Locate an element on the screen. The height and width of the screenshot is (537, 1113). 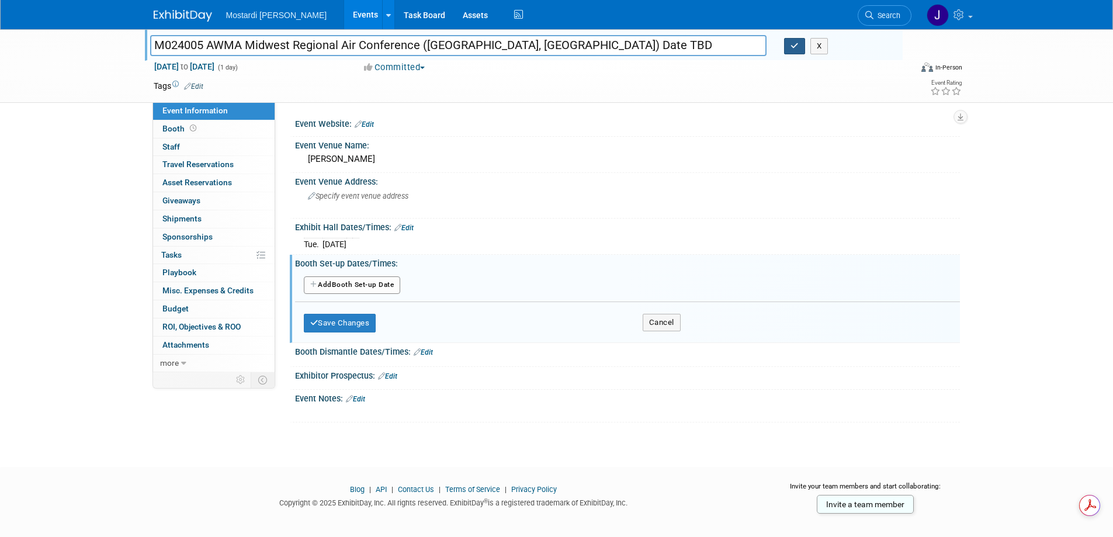
td: Personalize Event Tab Strip is located at coordinates (241, 380).